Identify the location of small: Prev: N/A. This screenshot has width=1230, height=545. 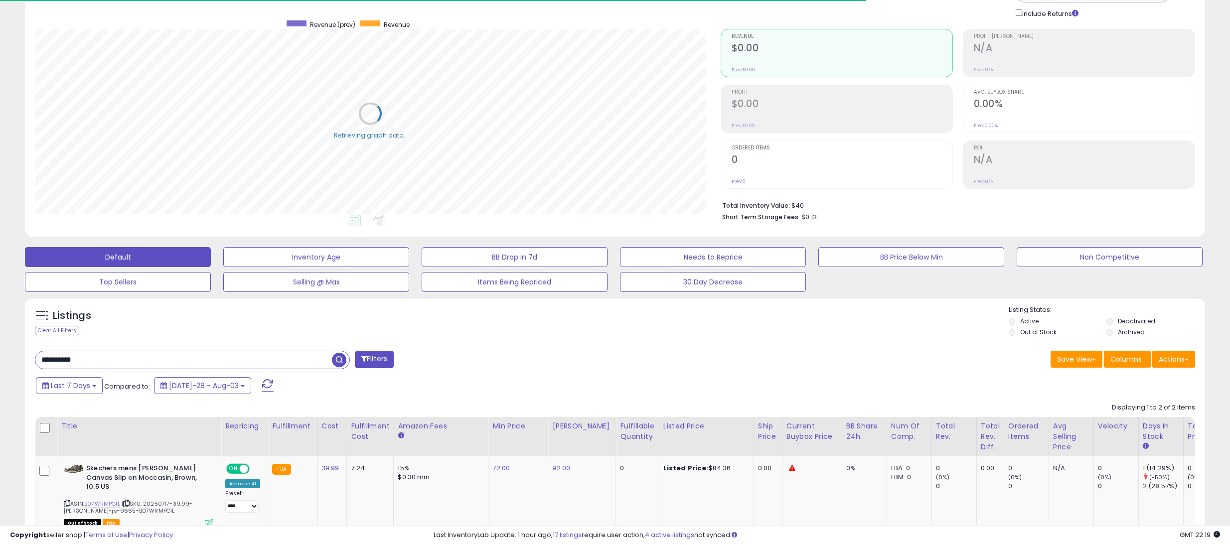
(983, 181).